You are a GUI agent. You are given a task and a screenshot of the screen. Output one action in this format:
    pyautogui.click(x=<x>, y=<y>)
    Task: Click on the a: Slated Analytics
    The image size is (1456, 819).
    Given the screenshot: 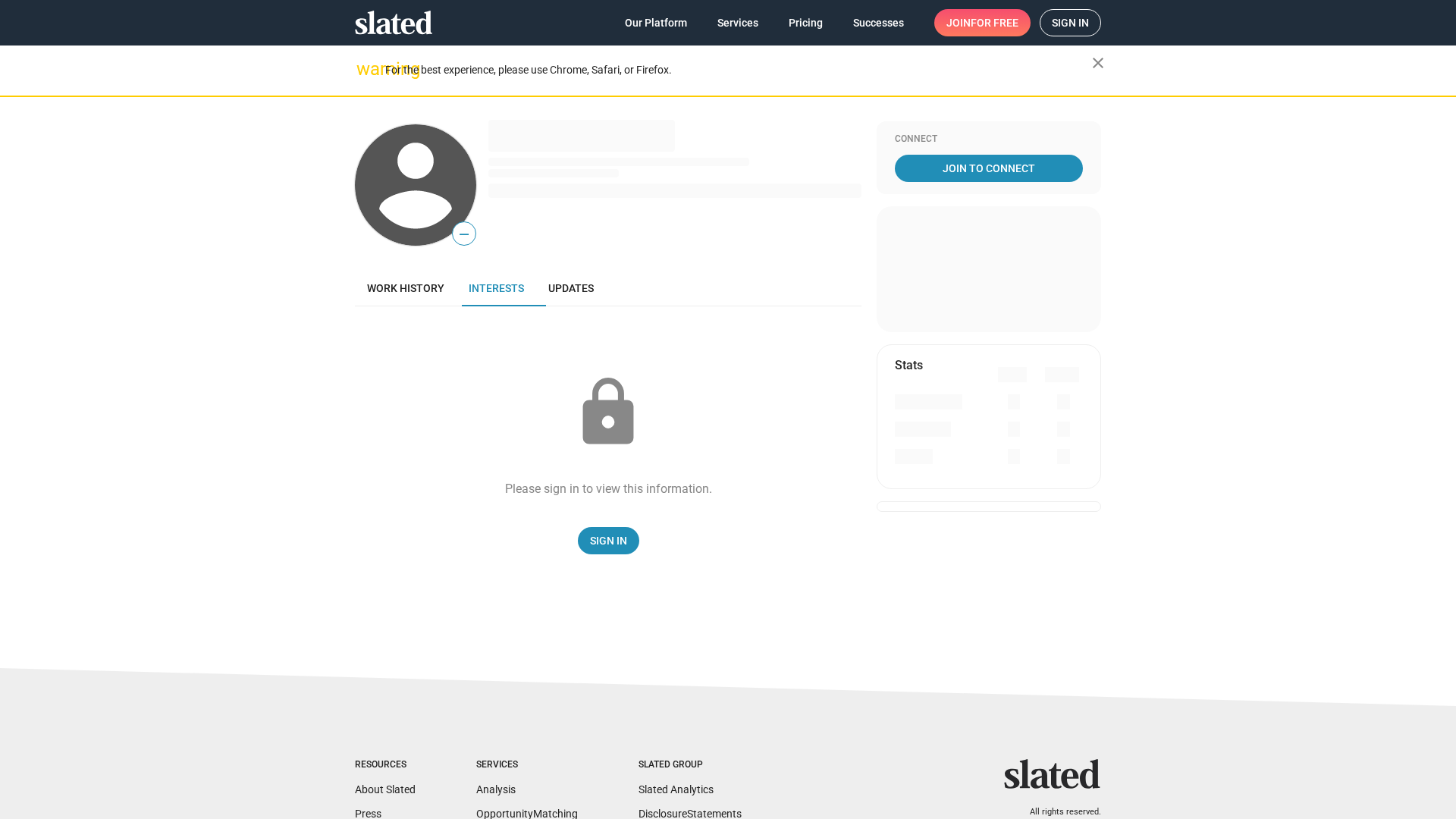 What is the action you would take?
    pyautogui.click(x=676, y=789)
    